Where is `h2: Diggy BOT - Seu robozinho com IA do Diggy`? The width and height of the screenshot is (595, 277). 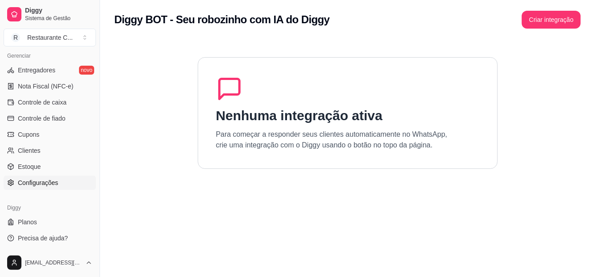 h2: Diggy BOT - Seu robozinho com IA do Diggy is located at coordinates (222, 20).